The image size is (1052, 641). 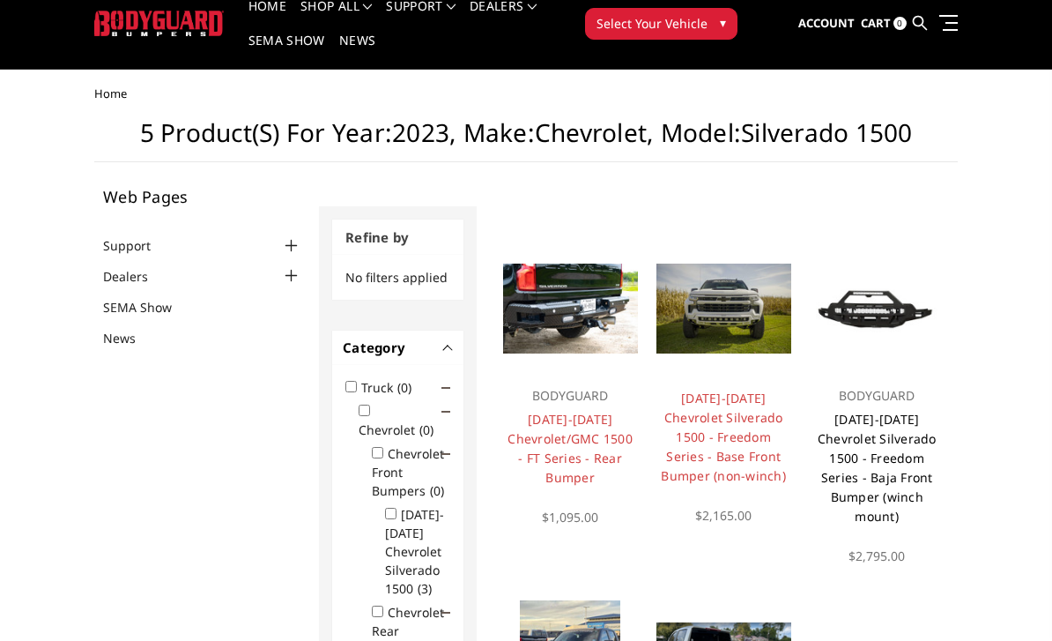 What do you see at coordinates (397, 237) in the screenshot?
I see `h3: Refine by` at bounding box center [397, 237].